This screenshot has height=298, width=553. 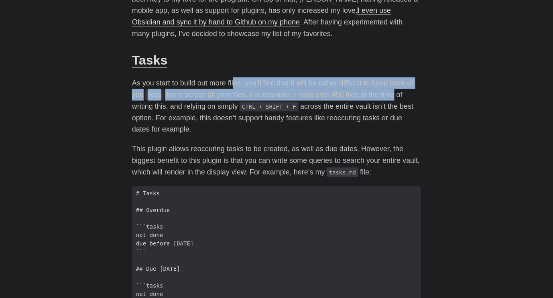 I want to click on p: This plugin allows reoccuring tasks to be created, as well as due dates. However, the biggest ben..., so click(x=277, y=161).